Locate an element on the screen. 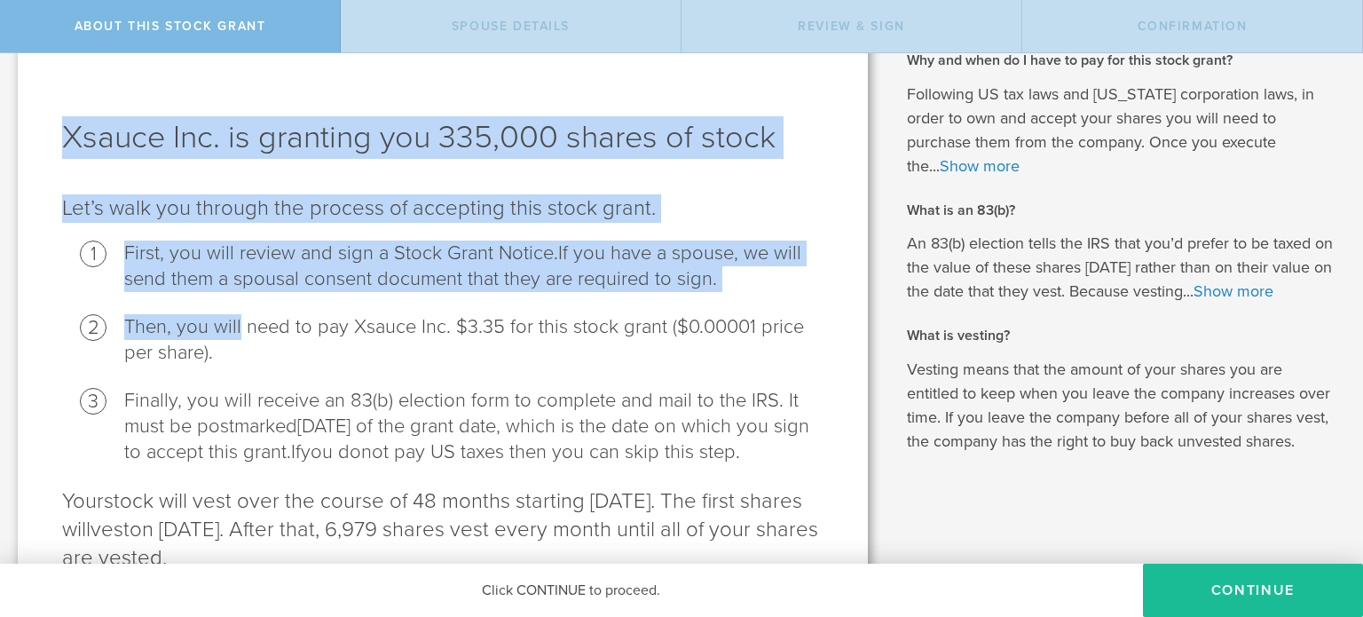  span: you do is located at coordinates (331, 452).